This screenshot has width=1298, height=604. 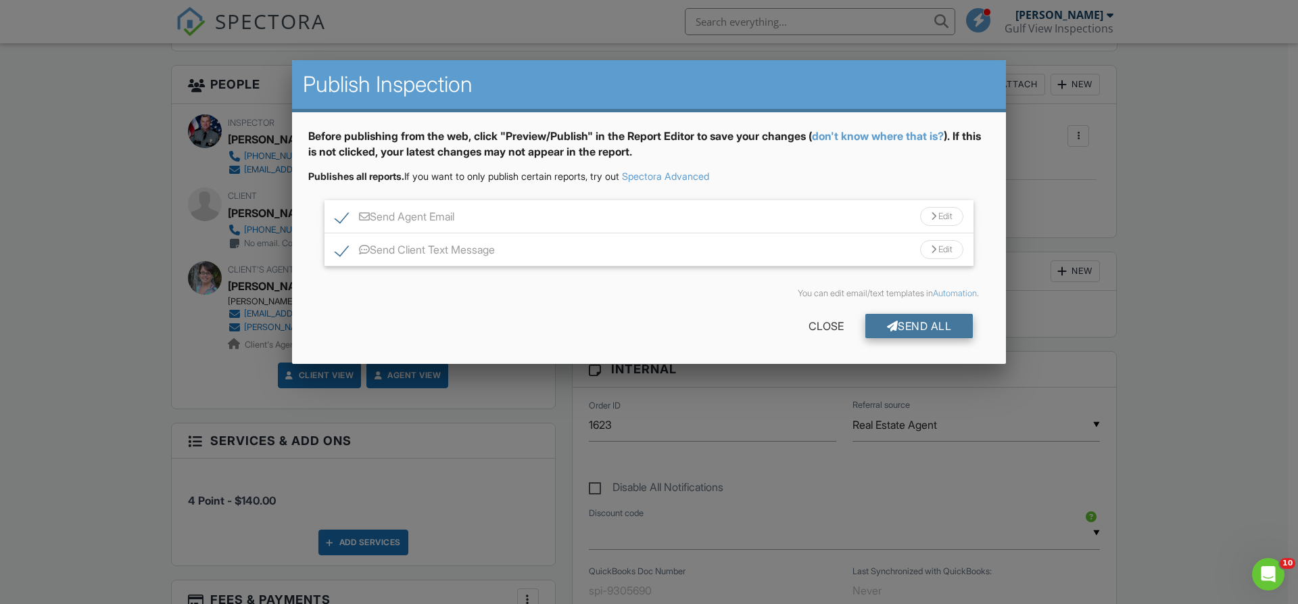 What do you see at coordinates (395, 218) in the screenshot?
I see `label: Send Agent Email` at bounding box center [395, 218].